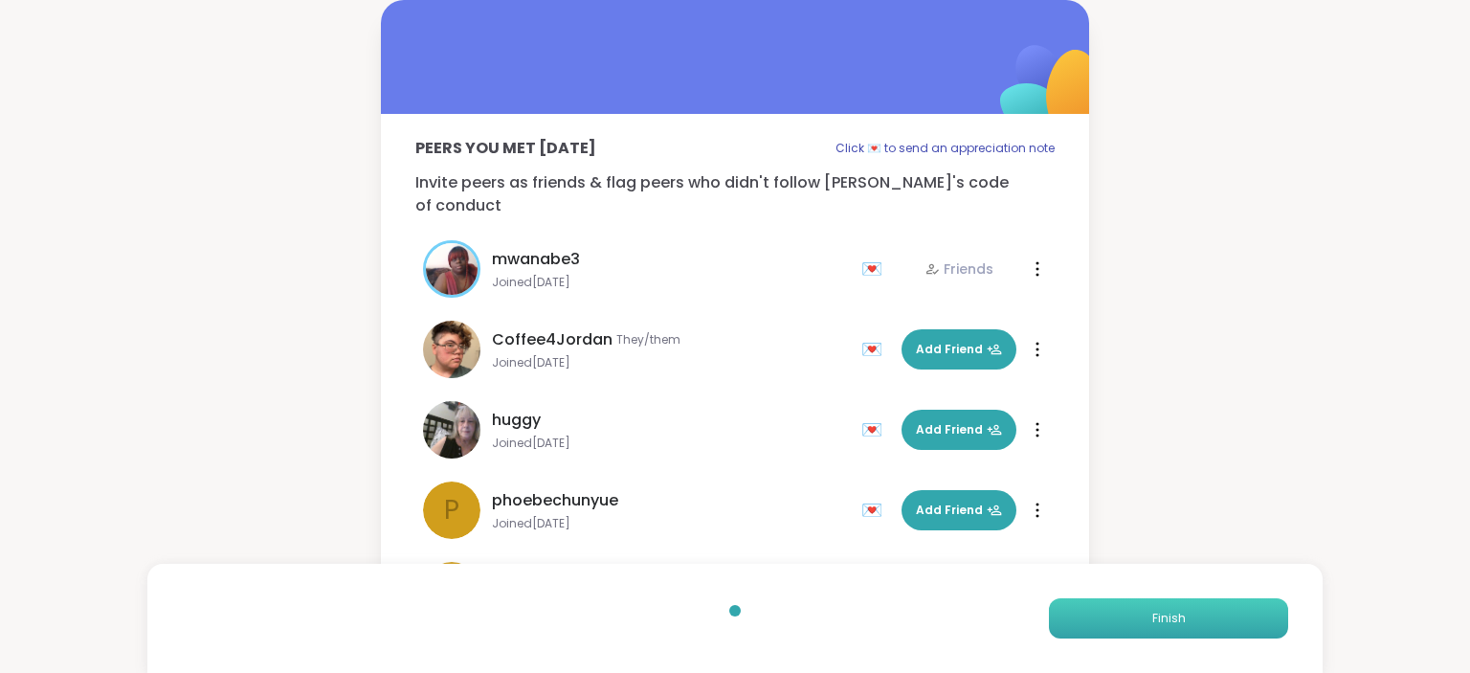 The image size is (1470, 673). What do you see at coordinates (552, 340) in the screenshot?
I see `span: Coffee4Jordan` at bounding box center [552, 340].